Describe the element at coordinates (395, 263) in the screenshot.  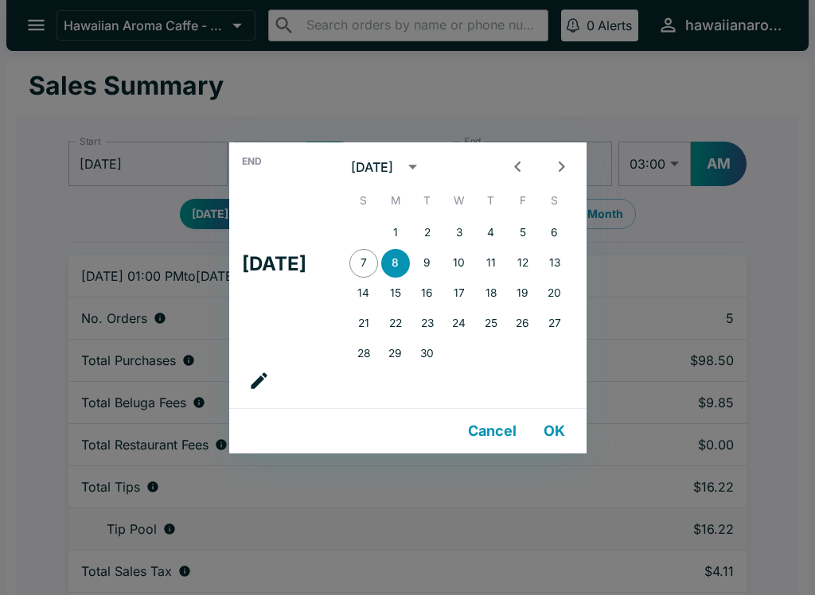
I see `button: 8` at that location.